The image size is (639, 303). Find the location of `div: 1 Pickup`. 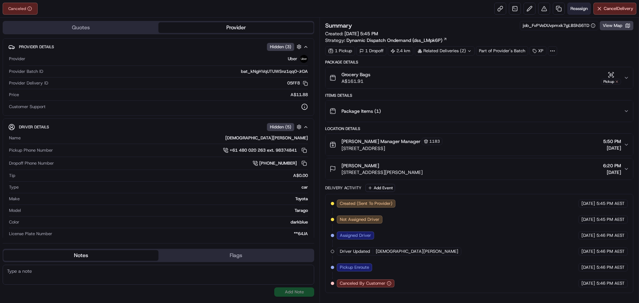

div: 1 Pickup is located at coordinates (340, 51).